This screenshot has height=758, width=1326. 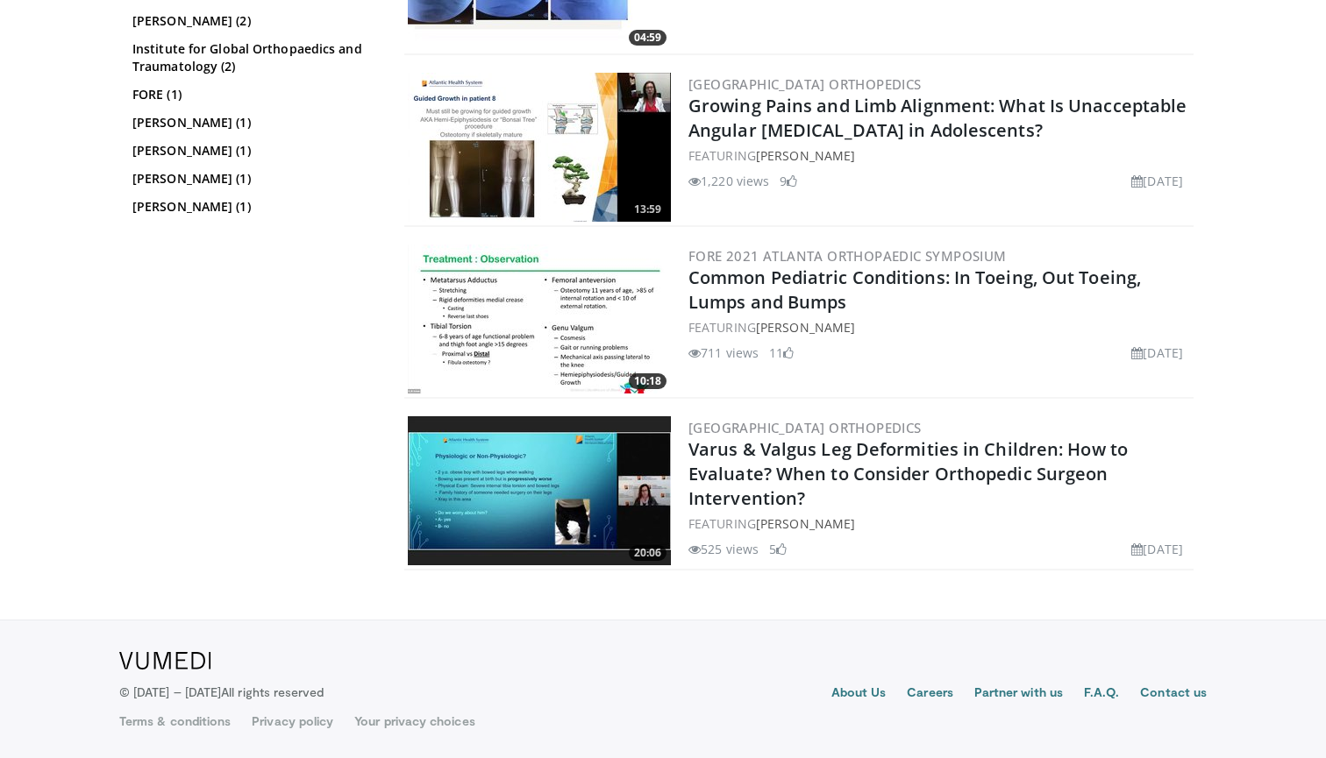 What do you see at coordinates (539, 147) in the screenshot?
I see `a: 13:59` at bounding box center [539, 147].